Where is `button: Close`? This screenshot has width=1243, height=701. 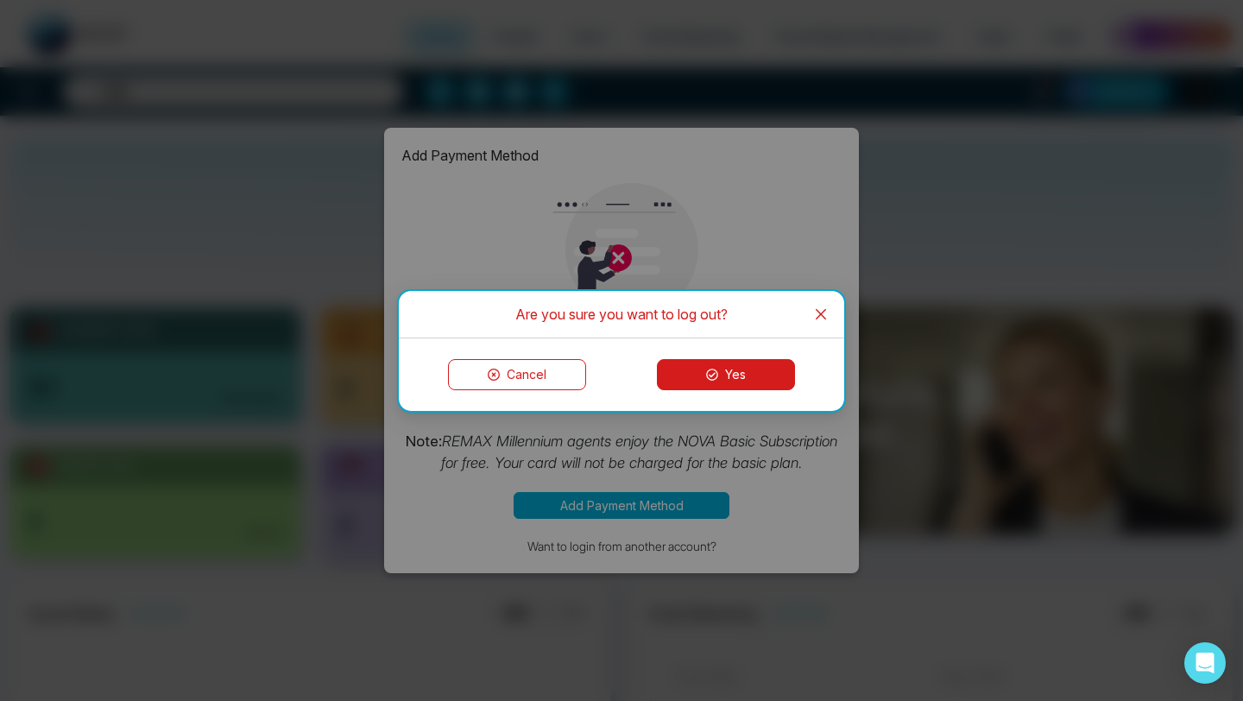 button: Close is located at coordinates (821, 314).